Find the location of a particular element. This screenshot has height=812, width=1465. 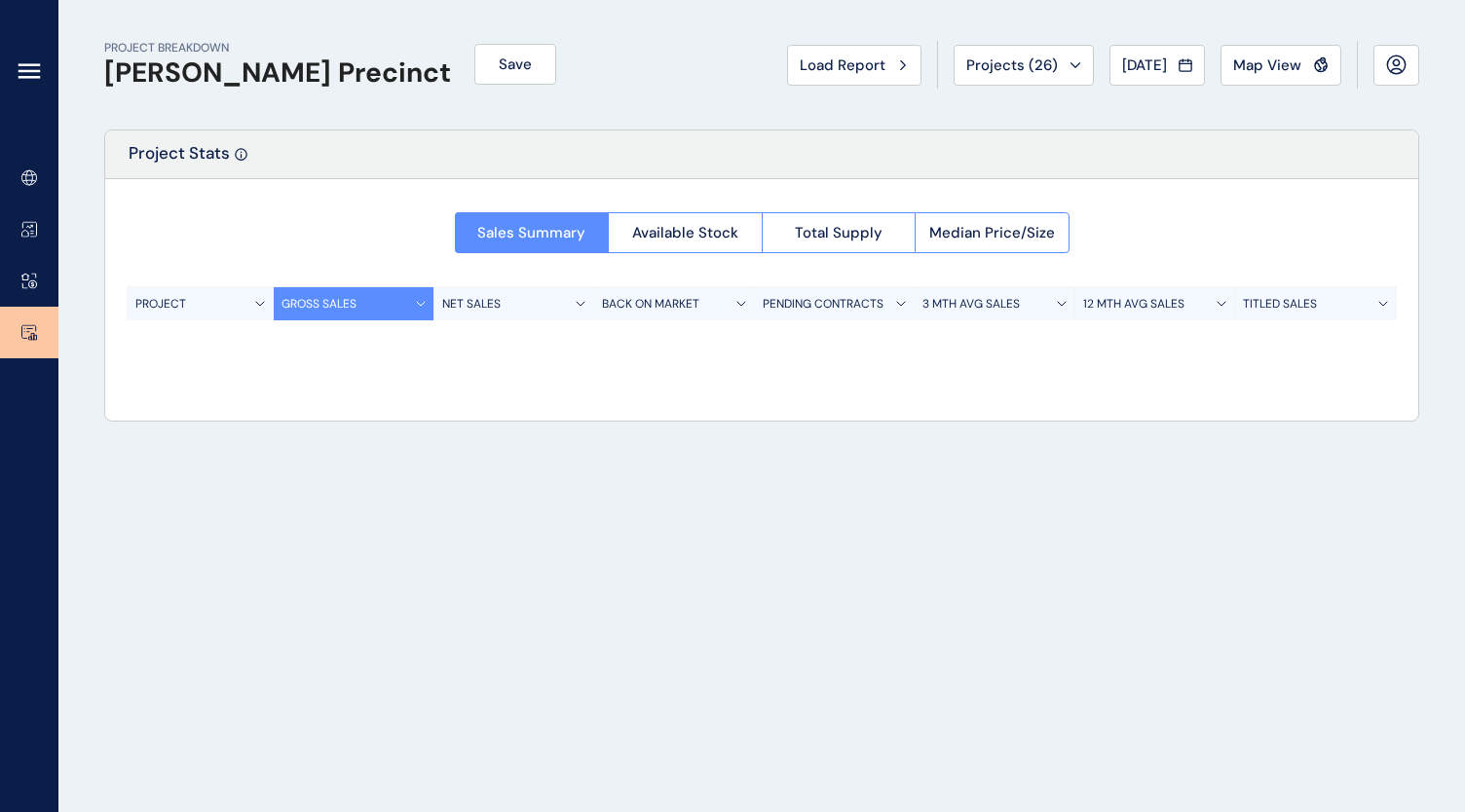

span: Save is located at coordinates (515, 64).